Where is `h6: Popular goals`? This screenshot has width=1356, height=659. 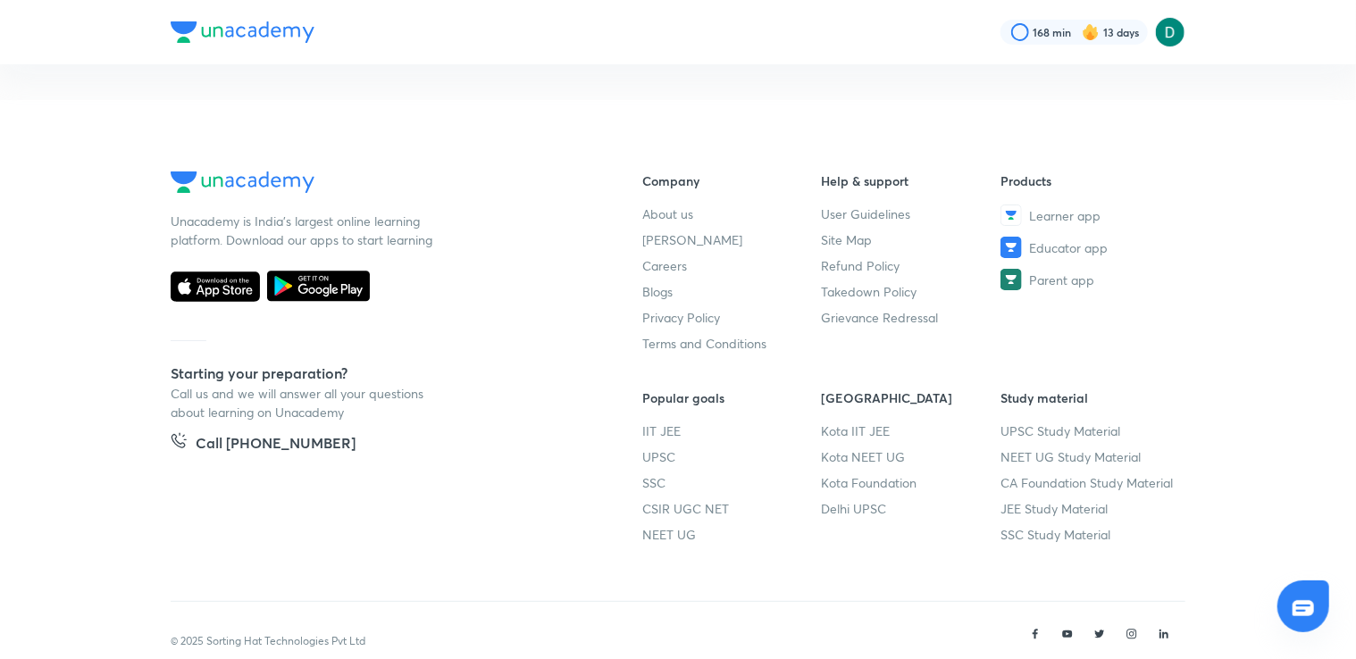 h6: Popular goals is located at coordinates (732, 398).